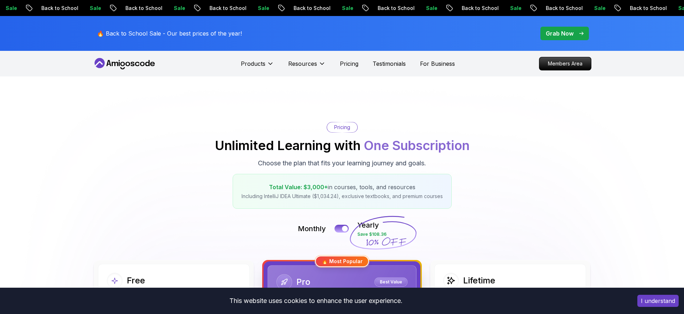 This screenshot has height=314, width=684. What do you see at coordinates (479, 281) in the screenshot?
I see `h2: Lifetime` at bounding box center [479, 281].